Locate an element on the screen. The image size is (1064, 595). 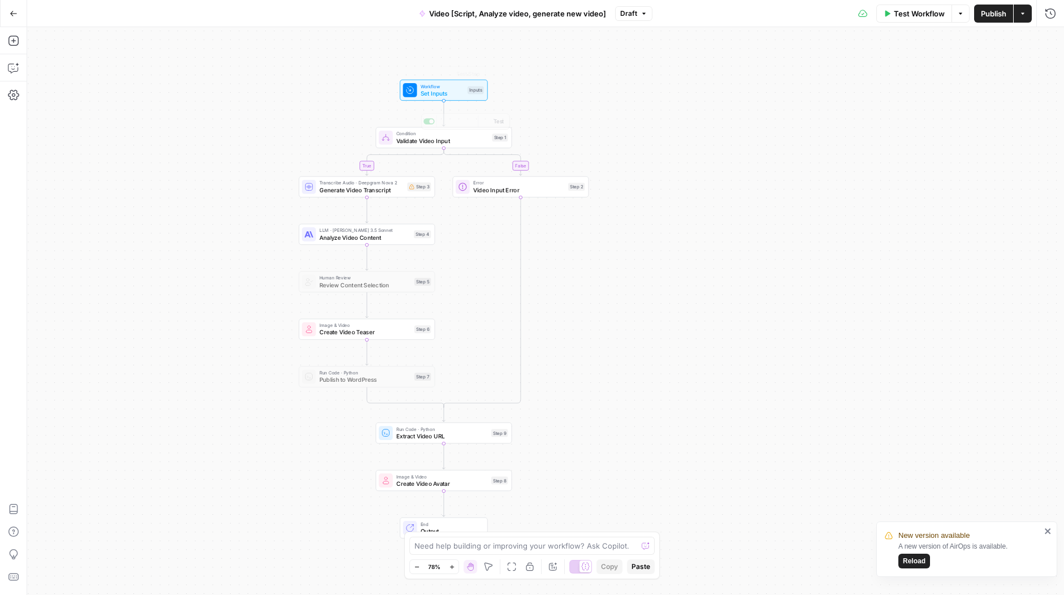
span: Publish is located at coordinates (994, 14).